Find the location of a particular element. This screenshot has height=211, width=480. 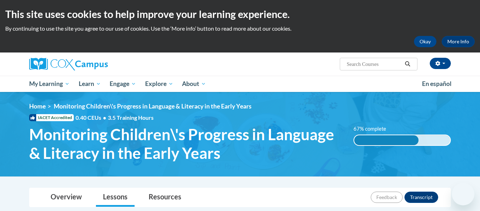

p: By continuing to use the site you agree to our use of cookies. Use the ‘More info’ button to read... is located at coordinates (240, 28).